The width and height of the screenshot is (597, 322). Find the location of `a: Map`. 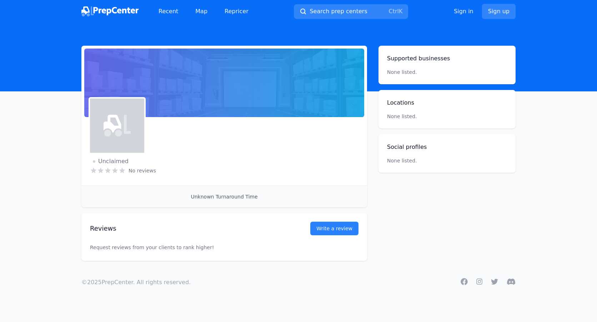

a: Map is located at coordinates (201, 11).